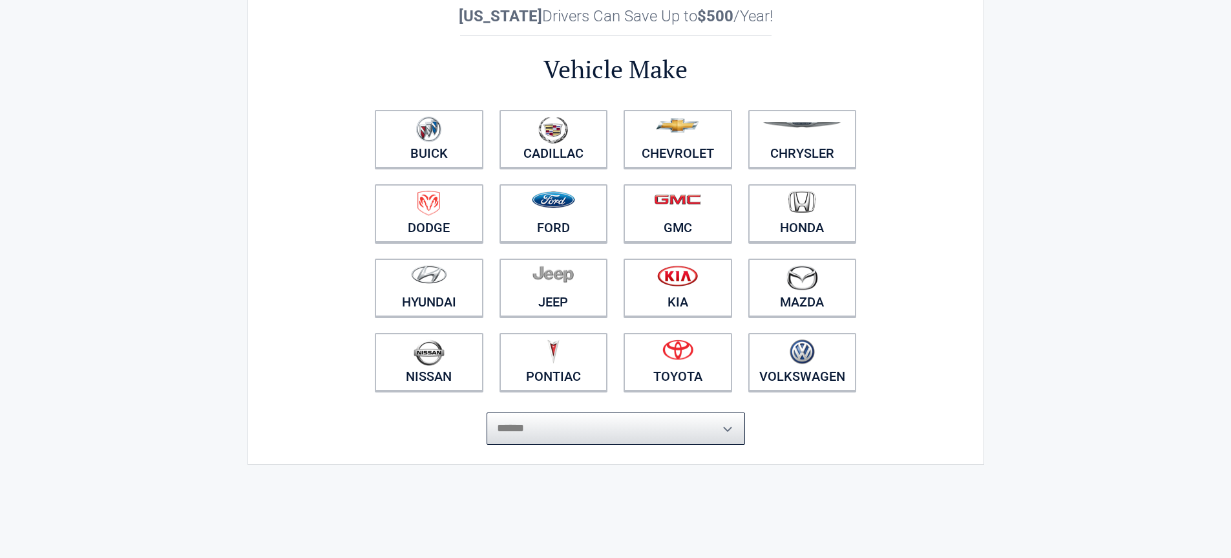 The image size is (1231, 558). Describe the element at coordinates (554, 287) in the screenshot. I see `a: Jeep` at that location.